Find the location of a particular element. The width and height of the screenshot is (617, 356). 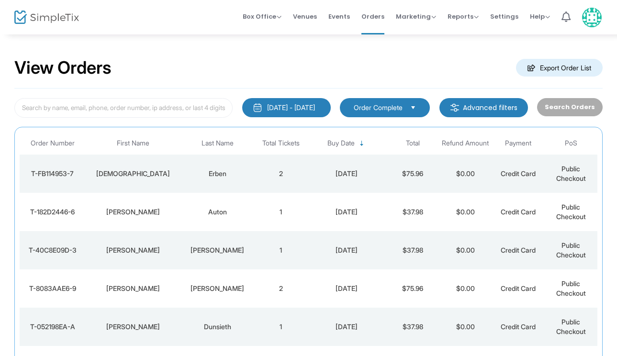

span: First Name is located at coordinates (133, 143).